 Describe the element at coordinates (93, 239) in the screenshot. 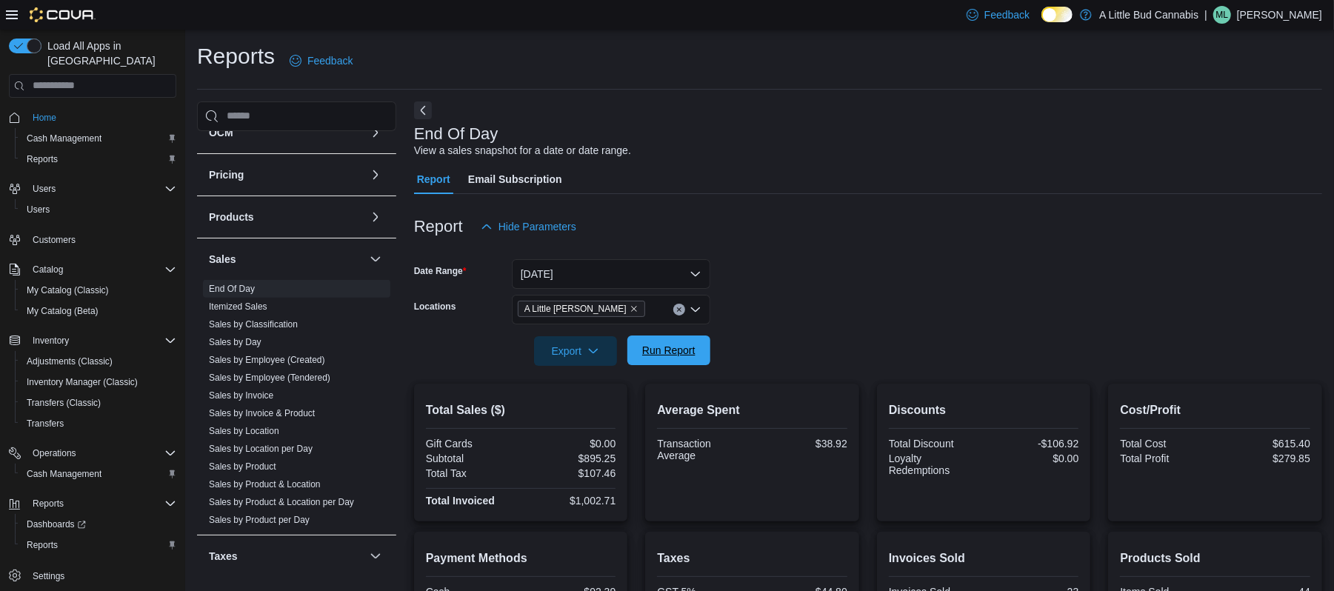

I see `button: Customers` at that location.